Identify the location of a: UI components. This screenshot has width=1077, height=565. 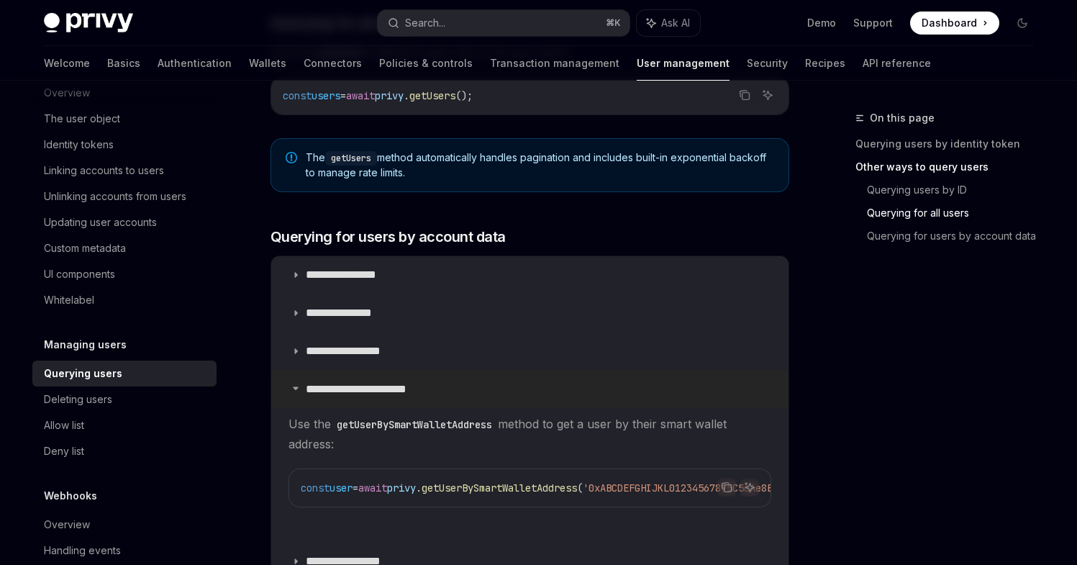
(124, 274).